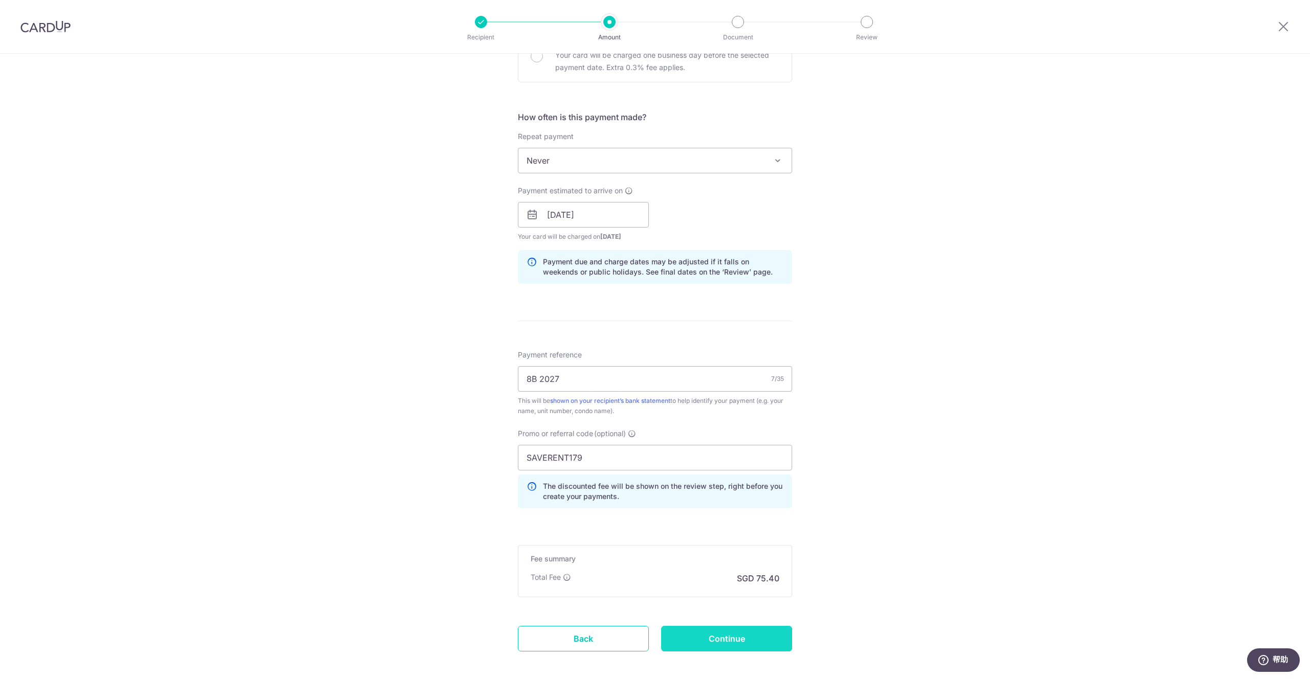 This screenshot has width=1310, height=679. Describe the element at coordinates (655, 406) in the screenshot. I see `div: This will be to help identify your payment (e.g. your name, unit number, condo name).` at that location.